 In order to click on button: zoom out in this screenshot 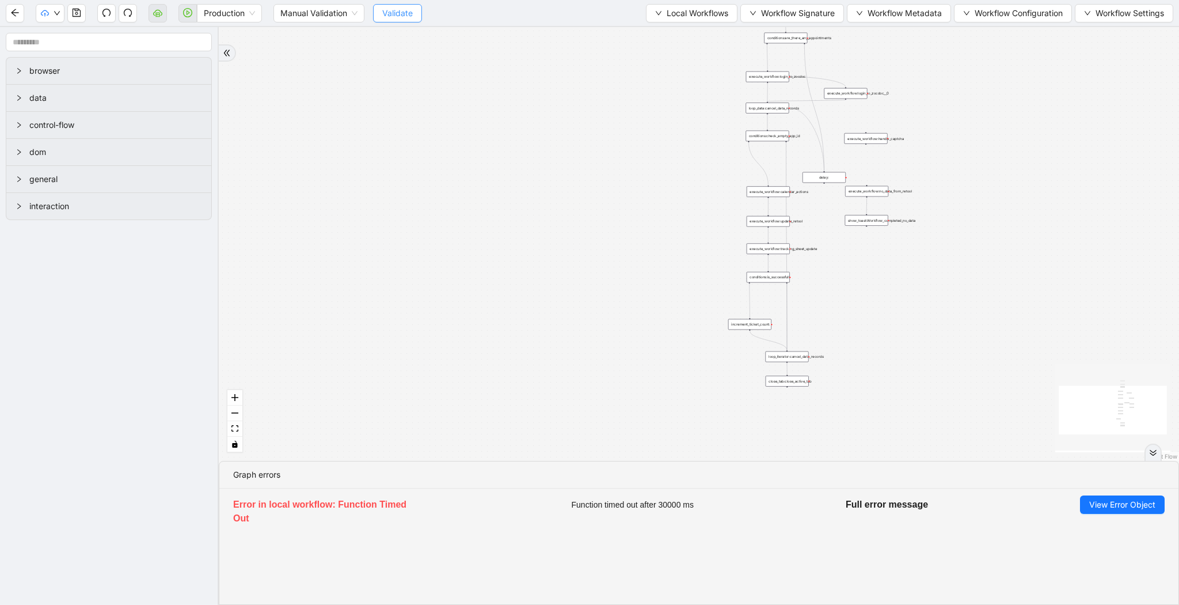, I will do `click(235, 413)`.